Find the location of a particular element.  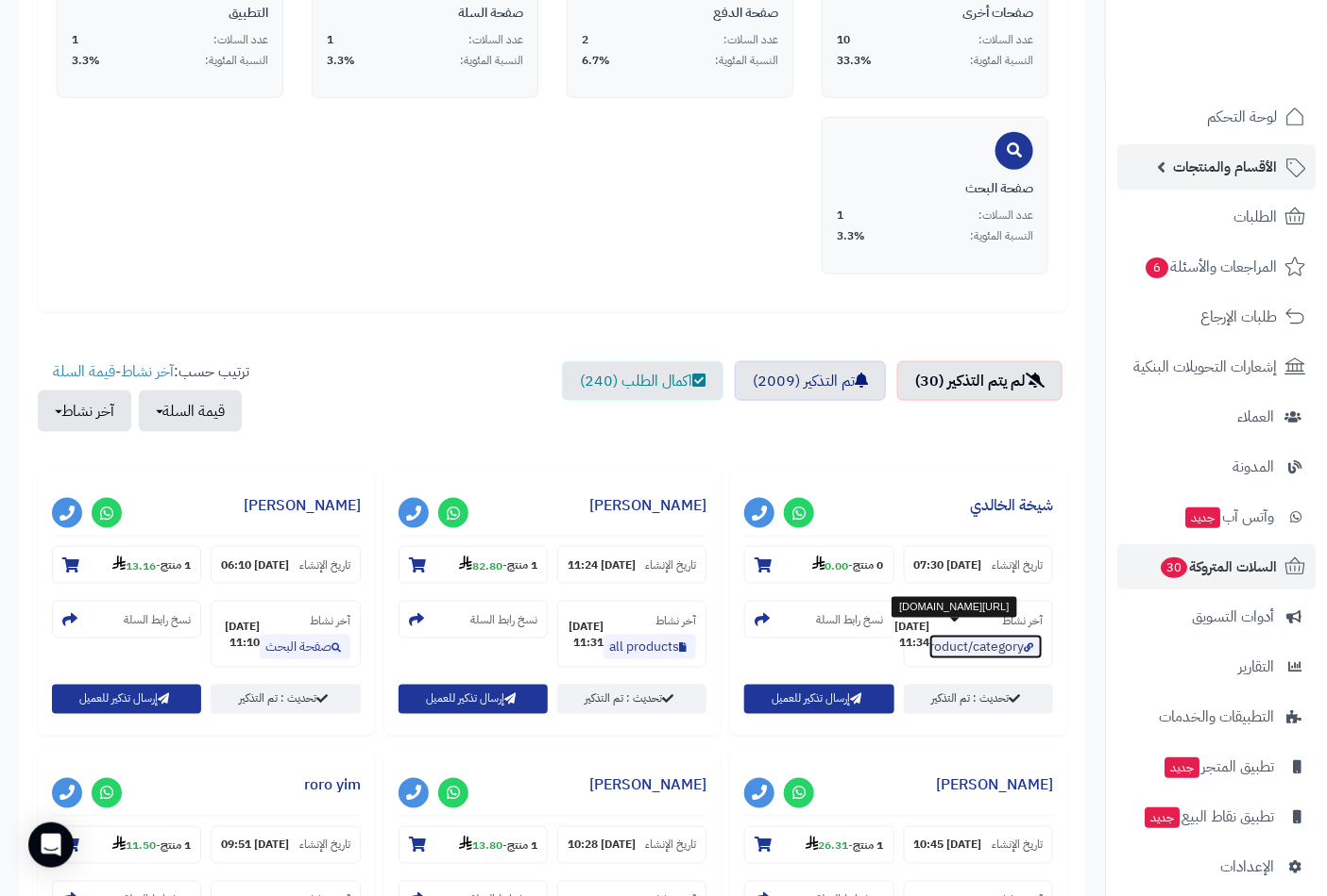

section: 0 منتج-0.00 is located at coordinates (819, 565).